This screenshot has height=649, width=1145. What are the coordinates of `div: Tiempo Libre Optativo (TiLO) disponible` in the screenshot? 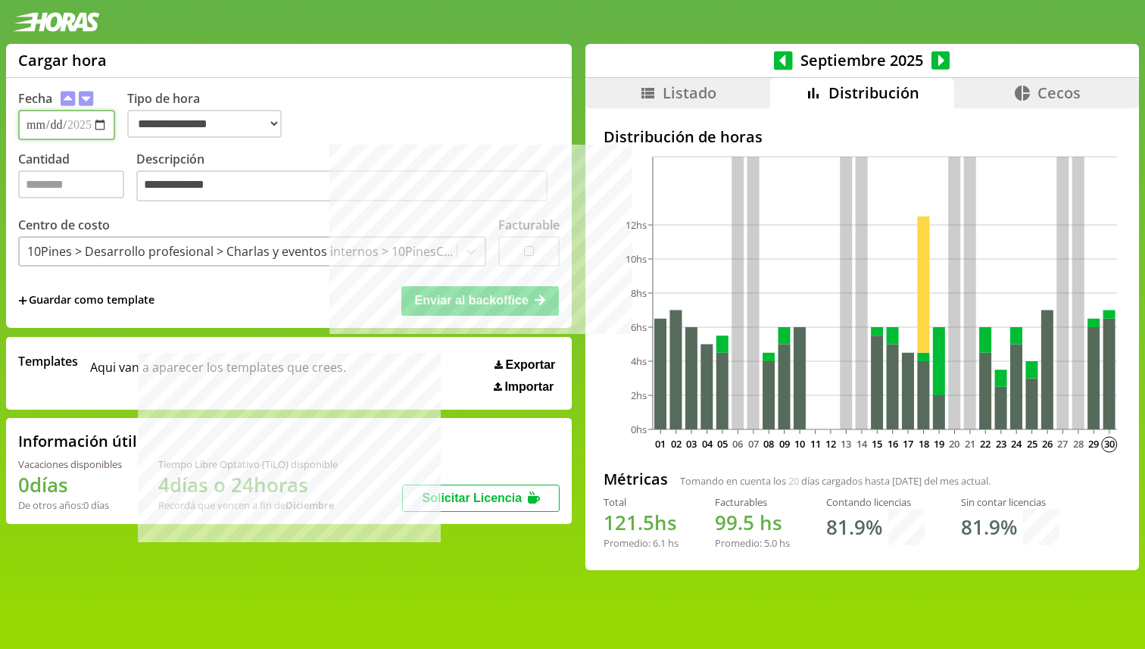 It's located at (248, 464).